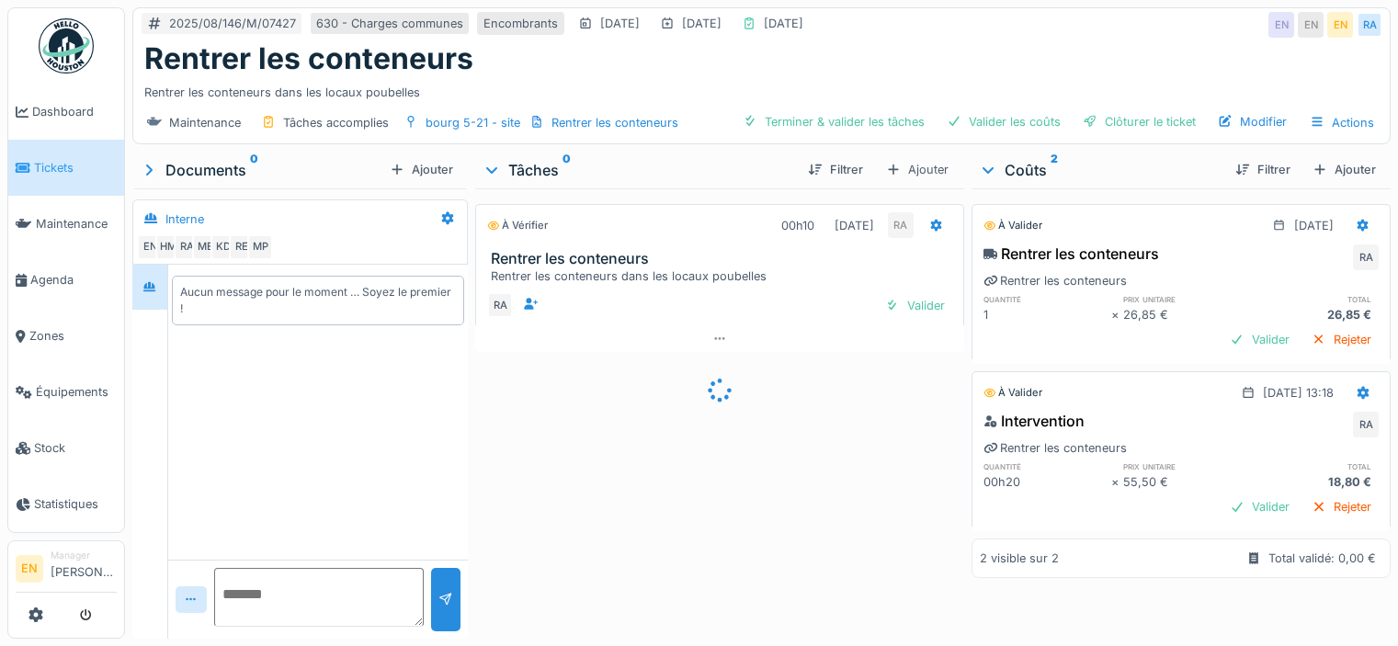 Image resolution: width=1398 pixels, height=646 pixels. What do you see at coordinates (1019, 558) in the screenshot?
I see `div: 2 visible sur 2` at bounding box center [1019, 558].